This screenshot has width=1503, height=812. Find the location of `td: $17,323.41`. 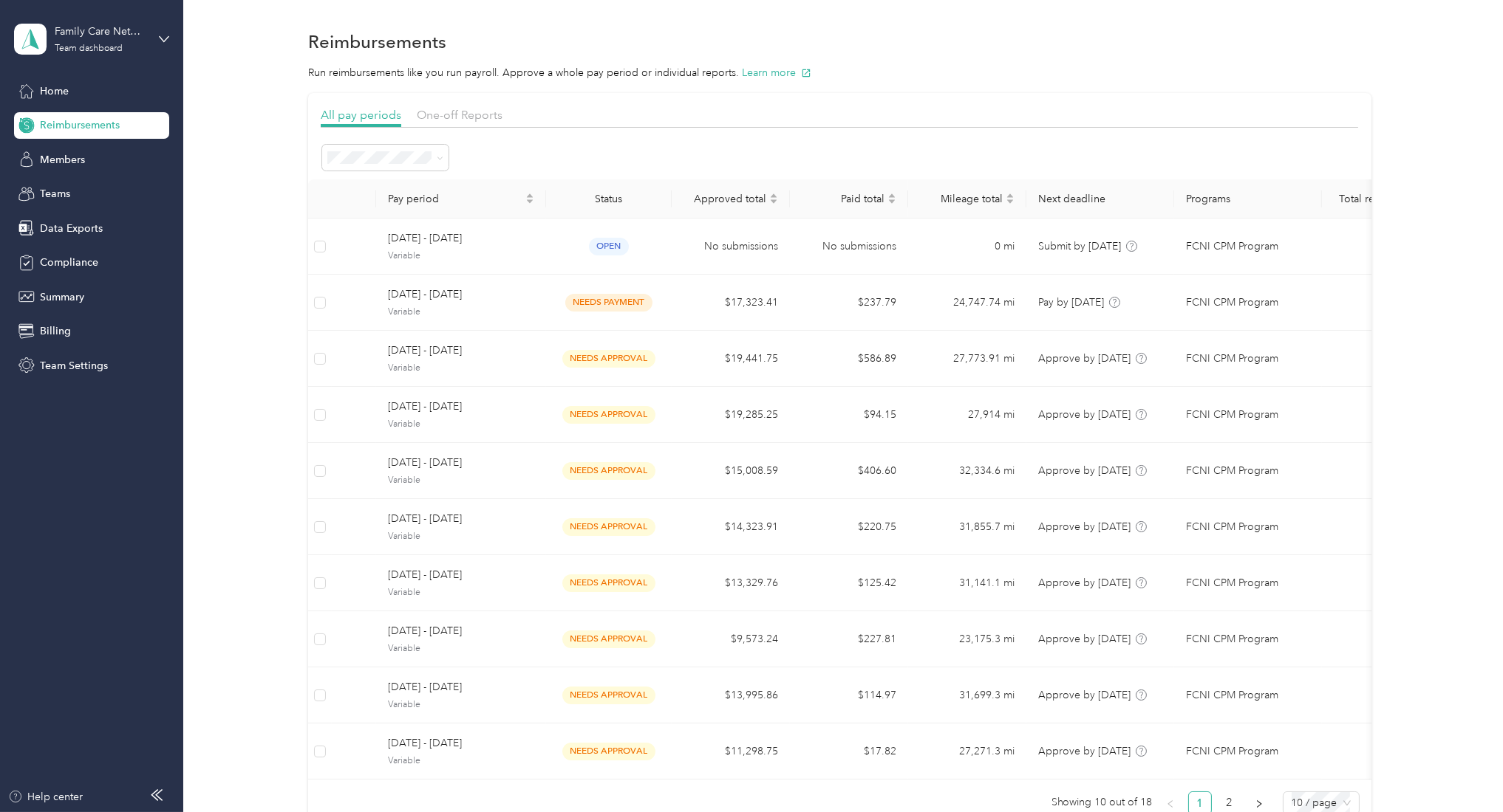

td: $17,323.41 is located at coordinates (731, 303).